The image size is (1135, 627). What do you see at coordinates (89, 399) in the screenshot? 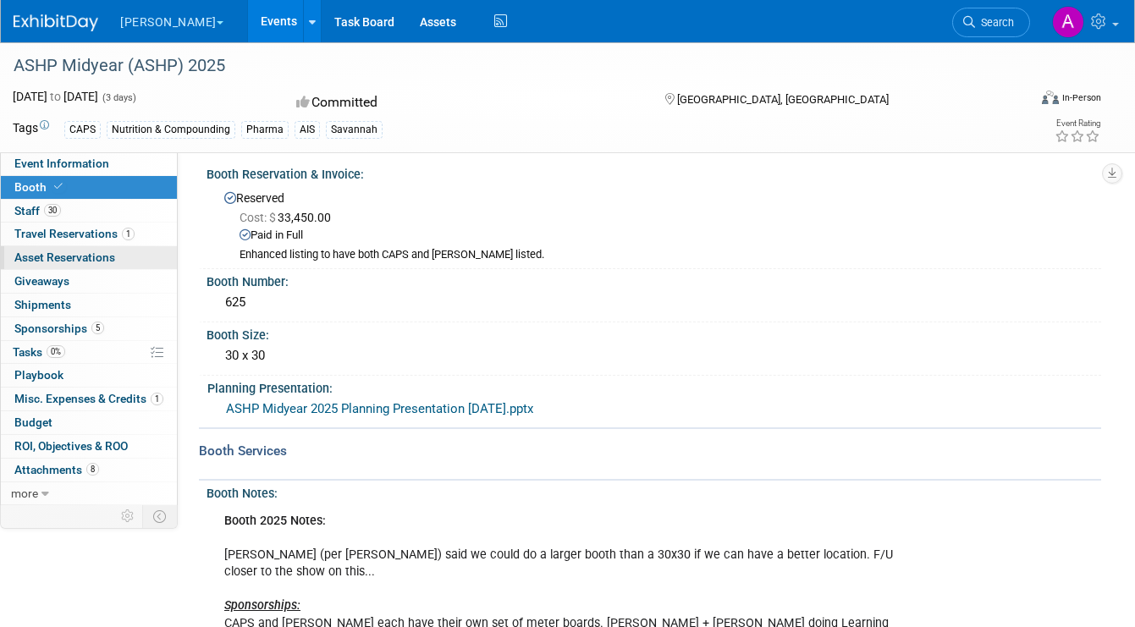
I see `a: Misc. Expenses & Credits1` at bounding box center [89, 399].